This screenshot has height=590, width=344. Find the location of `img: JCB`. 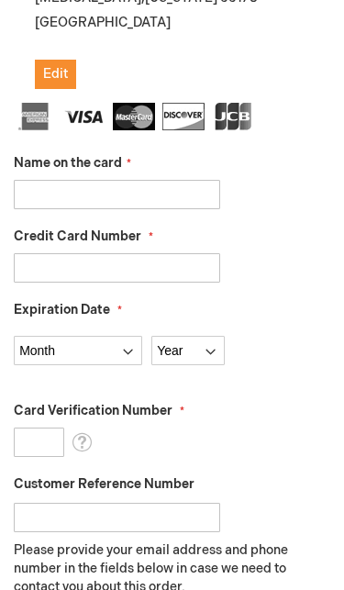

img: JCB is located at coordinates (233, 117).